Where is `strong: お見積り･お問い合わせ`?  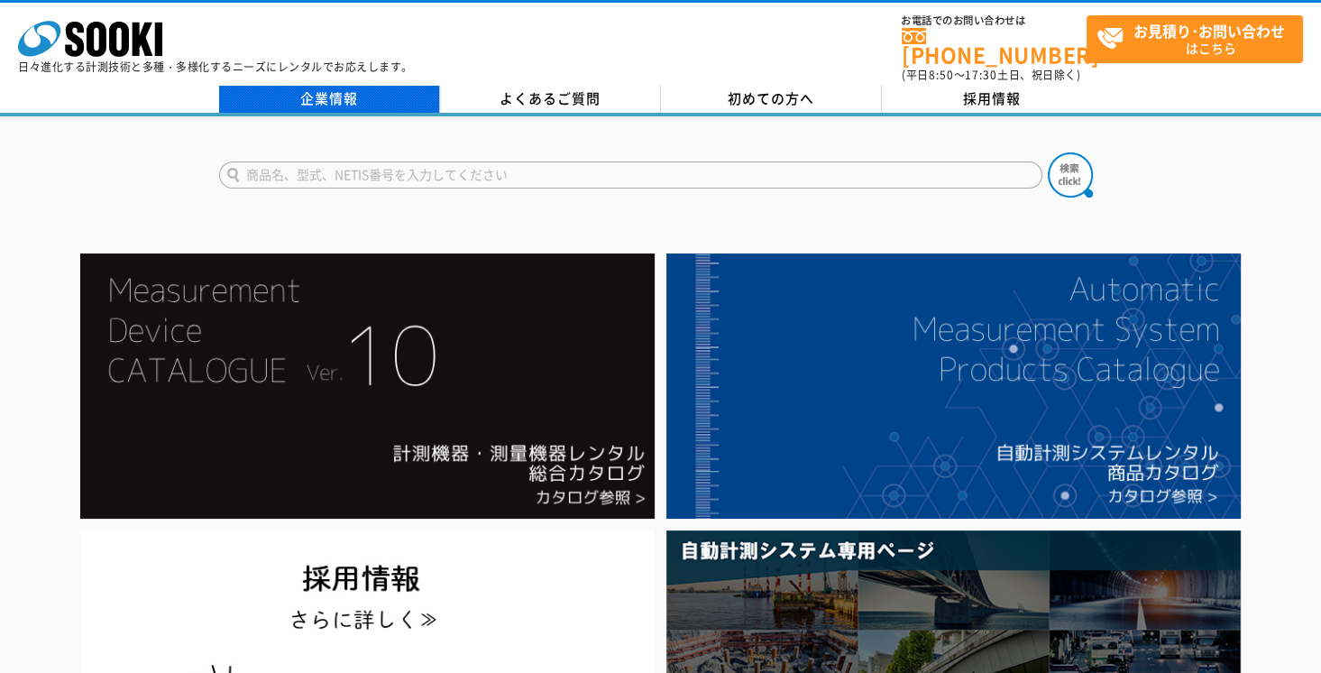 strong: お見積り･お問い合わせ is located at coordinates (1209, 31).